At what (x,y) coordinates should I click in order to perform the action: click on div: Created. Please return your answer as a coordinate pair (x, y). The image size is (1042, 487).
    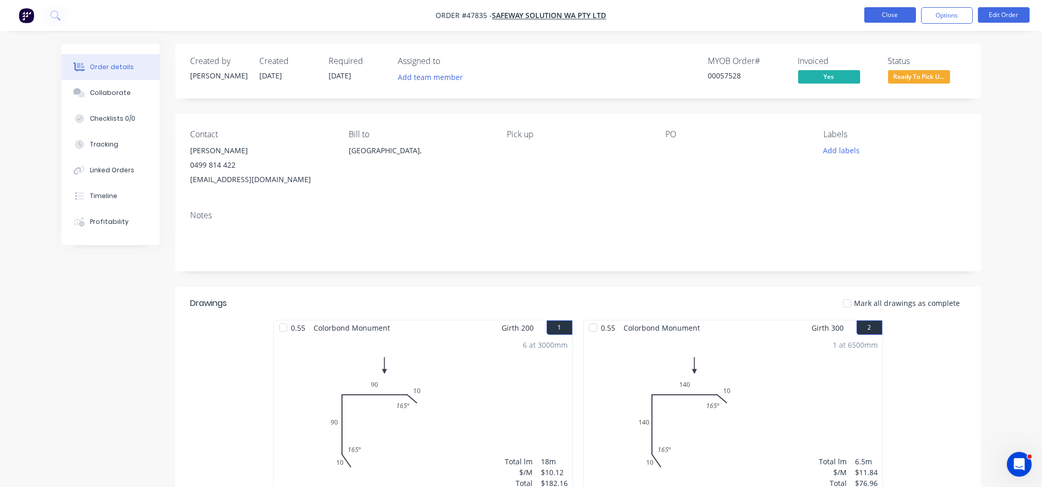
    Looking at the image, I should click on (288, 61).